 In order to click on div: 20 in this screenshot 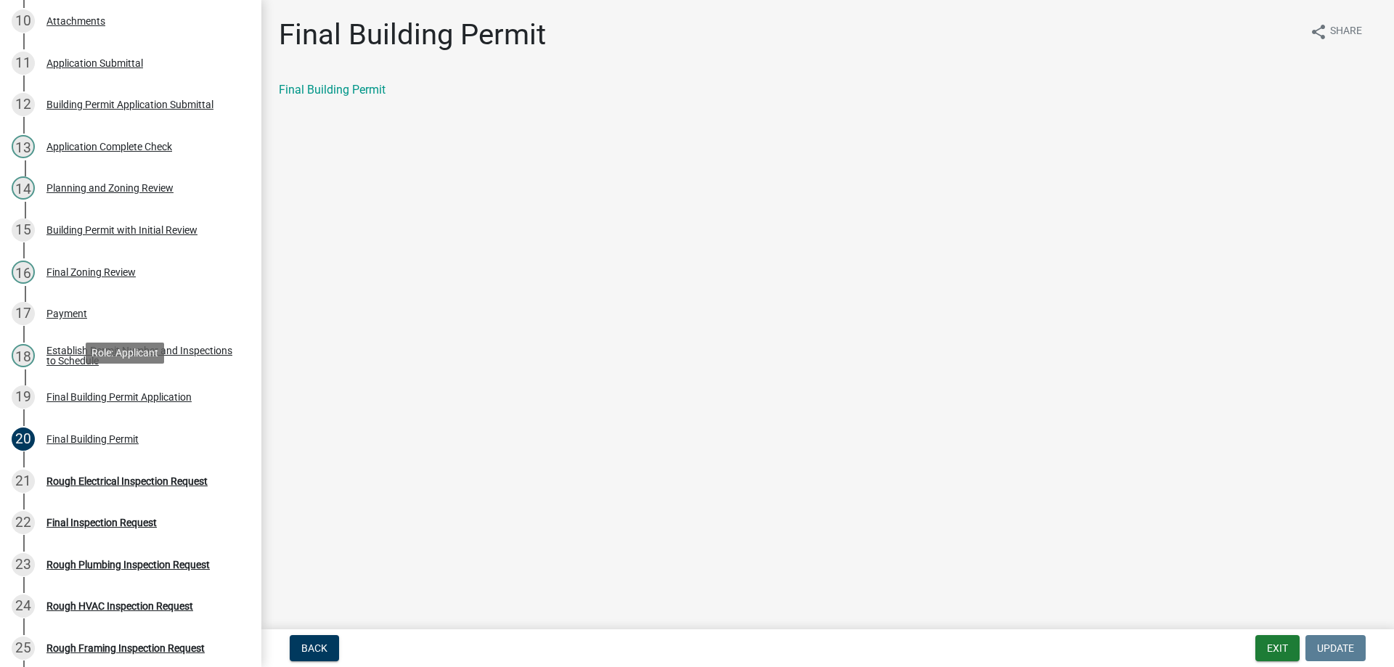, I will do `click(23, 439)`.